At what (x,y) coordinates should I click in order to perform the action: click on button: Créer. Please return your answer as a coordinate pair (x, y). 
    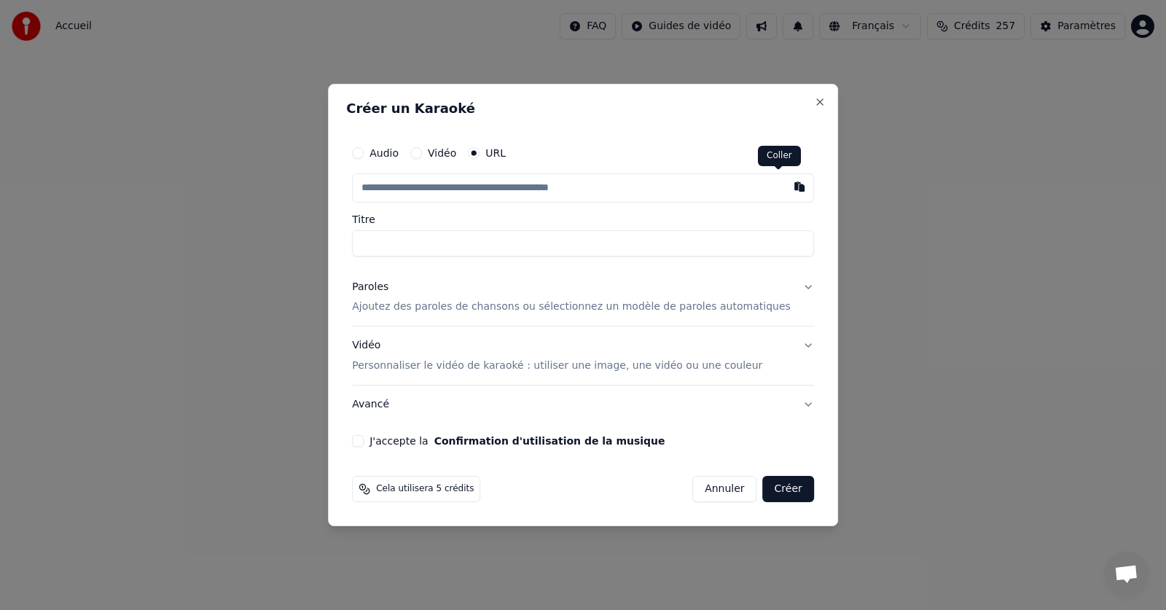
    Looking at the image, I should click on (788, 489).